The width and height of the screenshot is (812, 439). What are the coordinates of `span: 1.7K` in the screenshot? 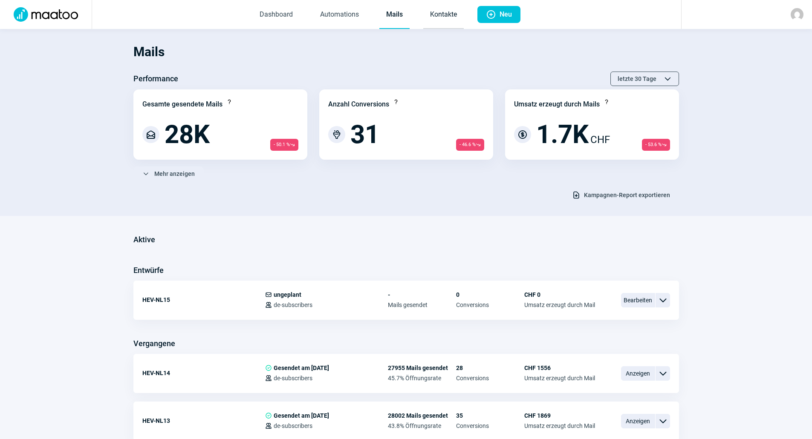 It's located at (562, 135).